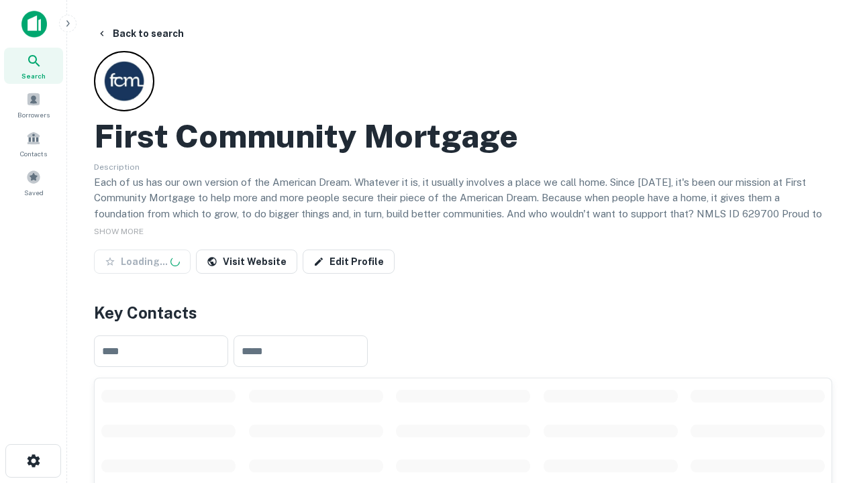  I want to click on span: SHOW MORE, so click(119, 232).